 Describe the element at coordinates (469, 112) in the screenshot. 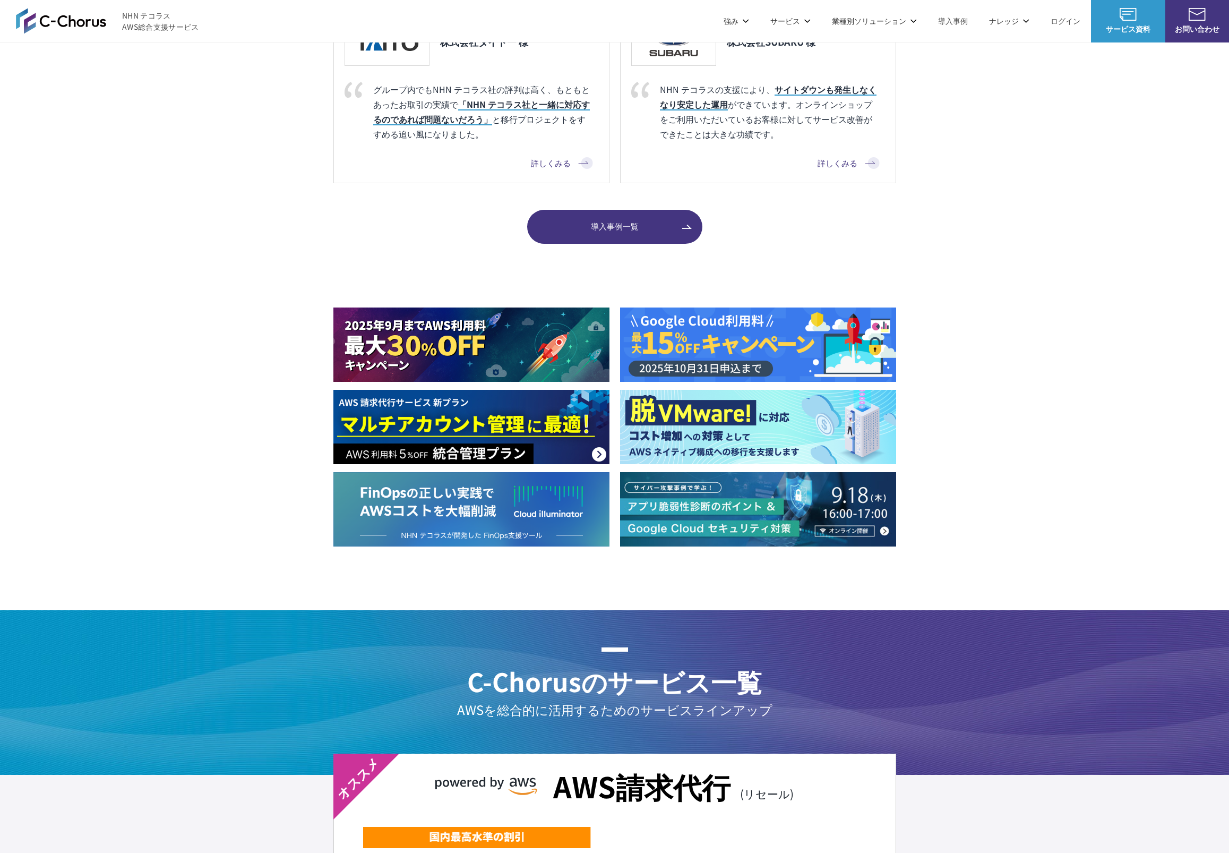

I see `p: グループ内でもNHN テコラス社の評判は高く、もともとあったお取引の実績で と移行プロジェクトをすすめる追い風になりました。` at that location.